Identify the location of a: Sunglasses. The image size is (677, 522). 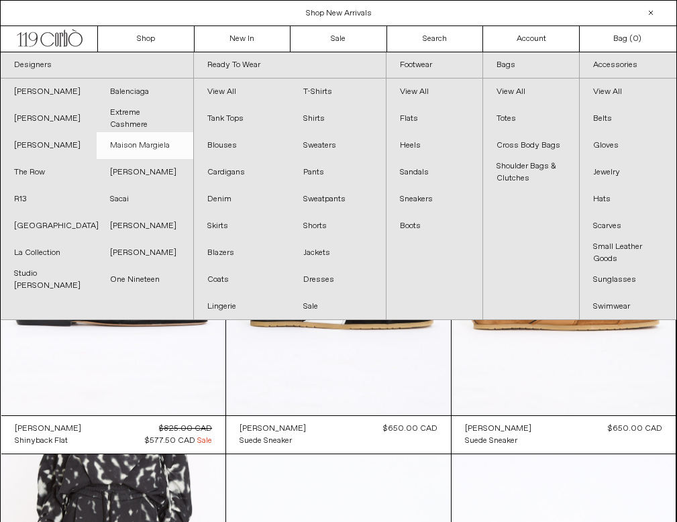
(628, 280).